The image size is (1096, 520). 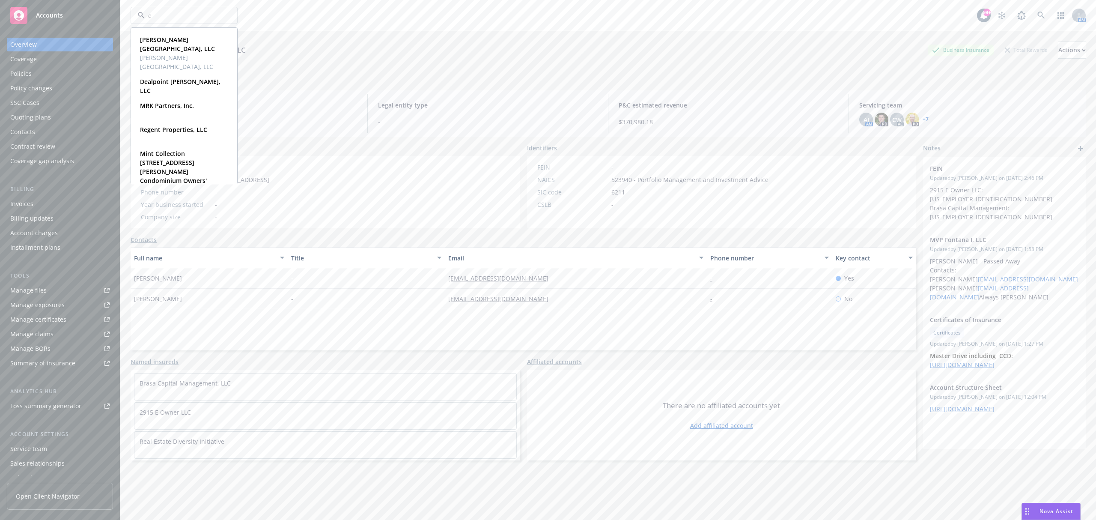 I want to click on span: FEIN, so click(x=994, y=168).